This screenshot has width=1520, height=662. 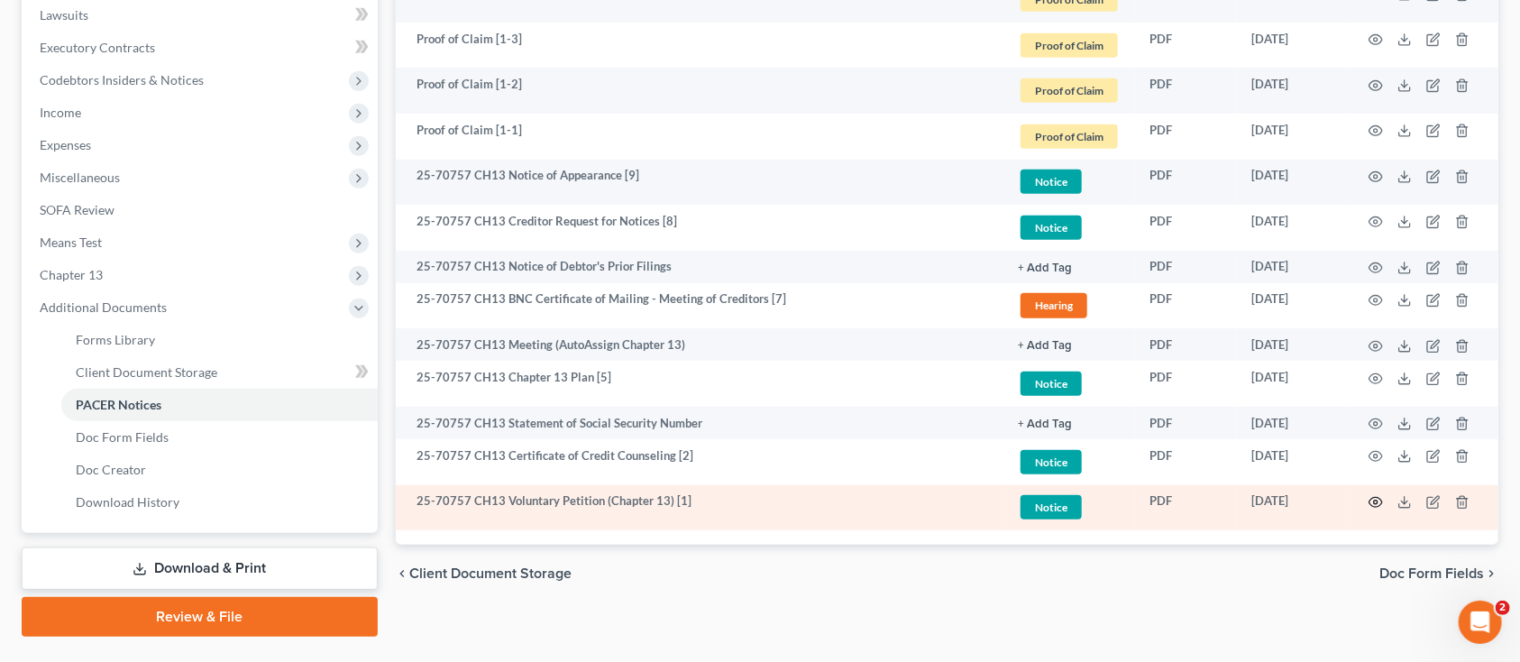 I want to click on i: chevron_right, so click(x=1491, y=573).